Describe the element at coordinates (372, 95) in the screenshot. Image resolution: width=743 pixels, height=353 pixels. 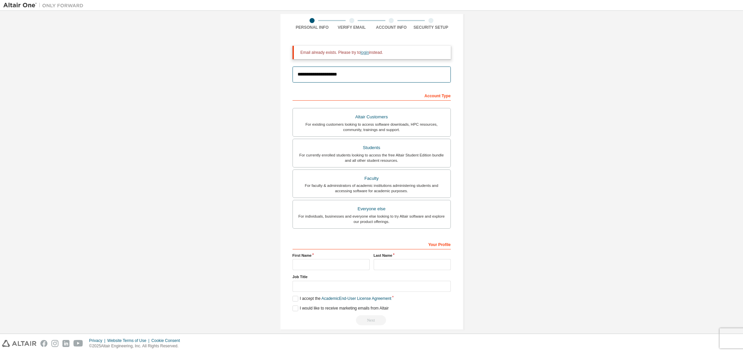
I see `div: Account Type` at that location.